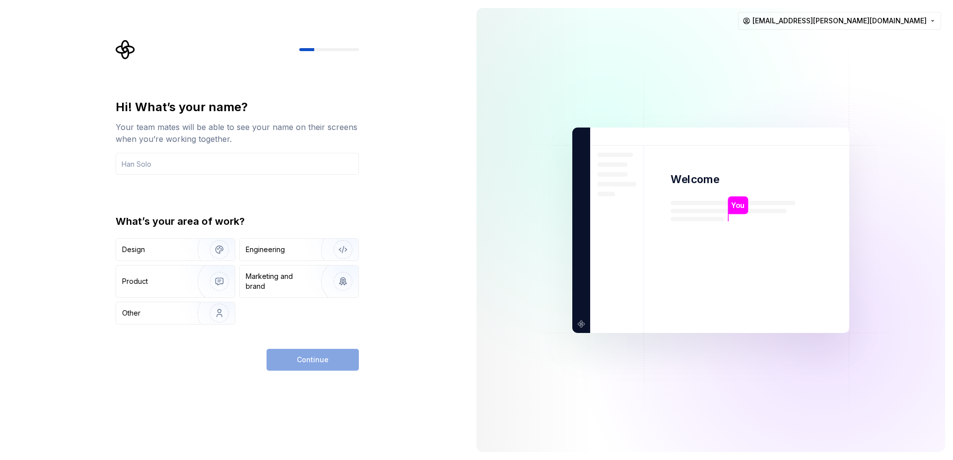 Image resolution: width=953 pixels, height=460 pixels. What do you see at coordinates (737, 205) in the screenshot?
I see `p: You` at bounding box center [737, 205].